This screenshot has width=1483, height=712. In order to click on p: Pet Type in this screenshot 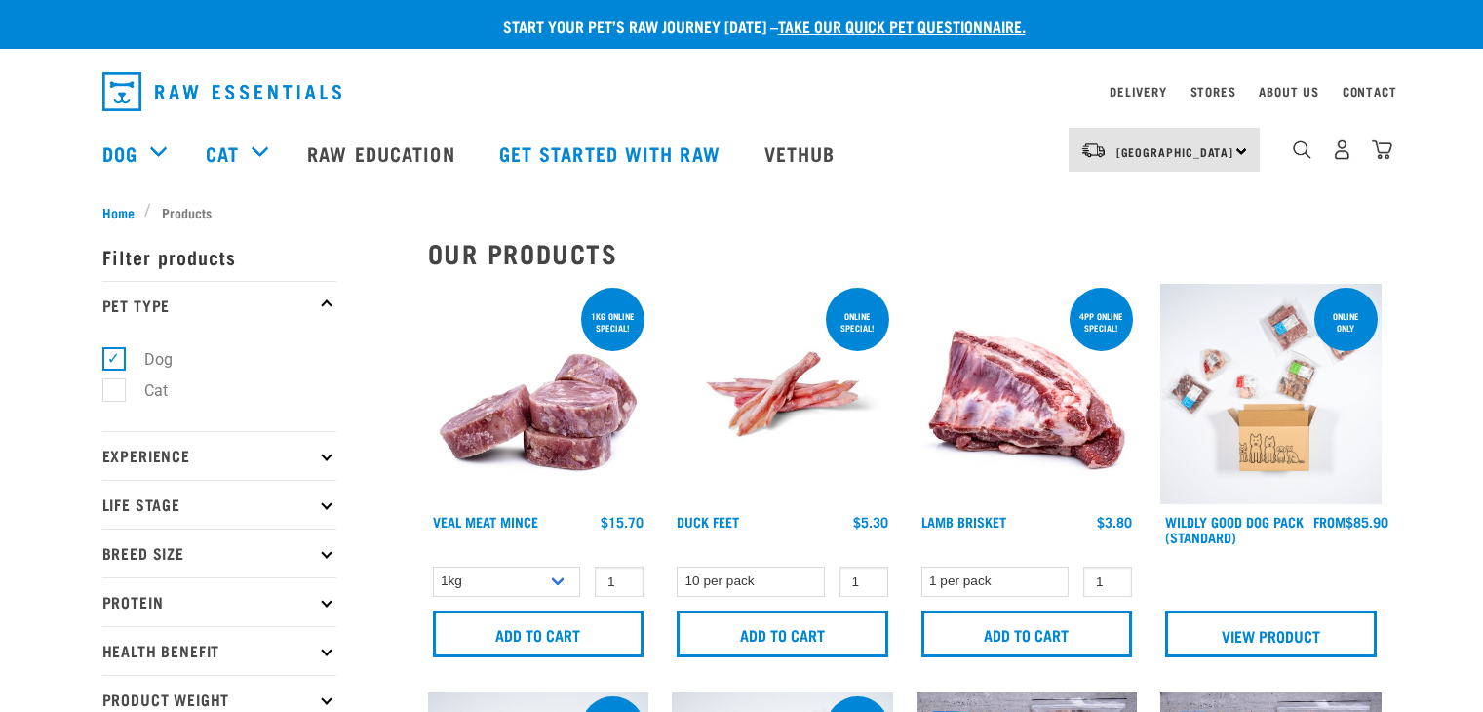, I will do `click(219, 305)`.